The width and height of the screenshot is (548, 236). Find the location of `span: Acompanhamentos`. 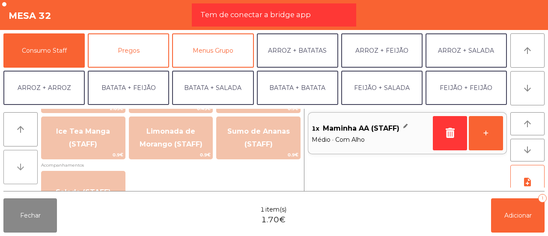

span: Acompanhamentos is located at coordinates (171, 165).